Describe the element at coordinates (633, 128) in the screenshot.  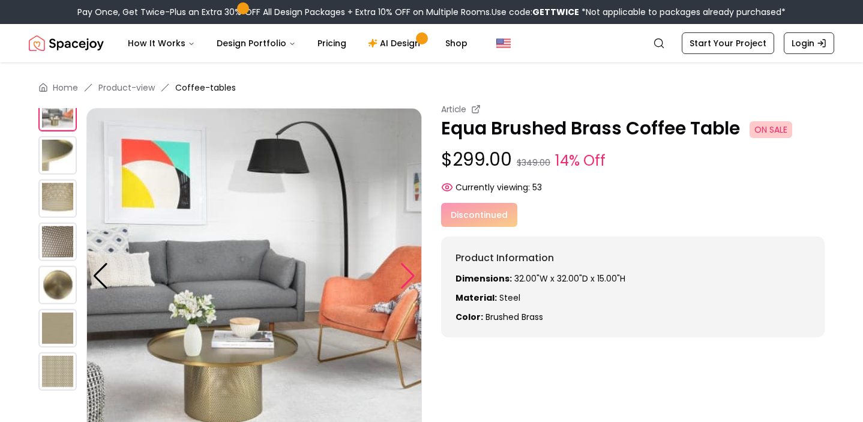
I see `p: Equa Brushed Brass Coffee Table` at that location.